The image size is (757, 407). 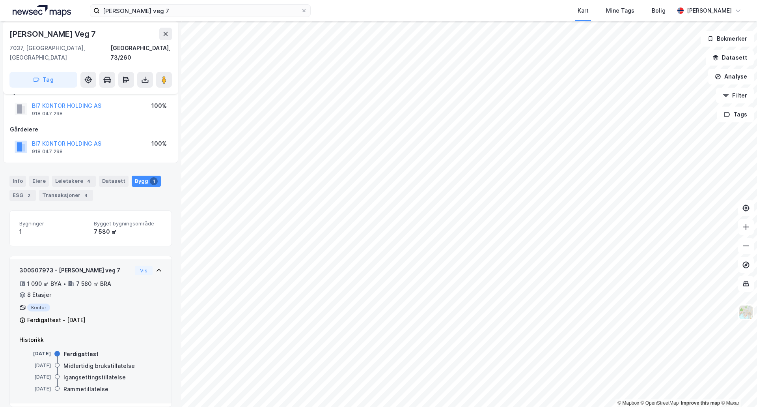 I want to click on div: Datasett, so click(x=114, y=181).